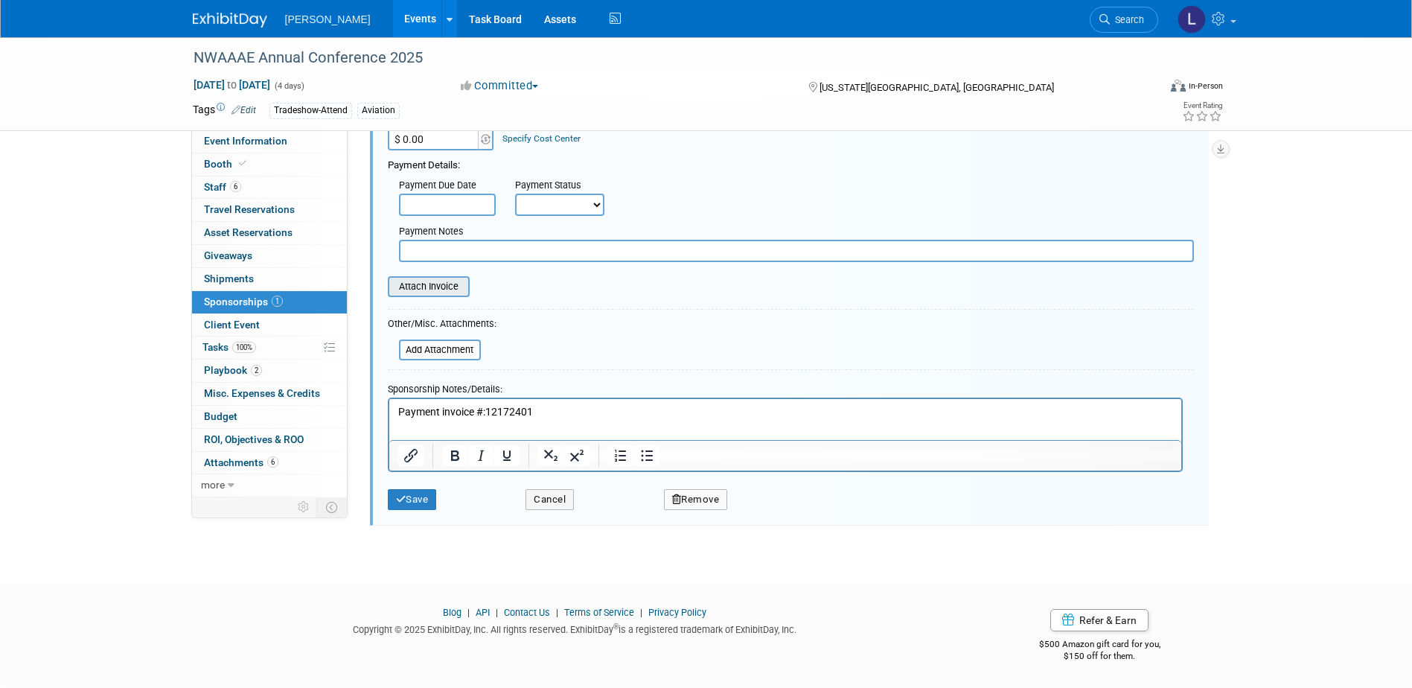 The image size is (1412, 688). I want to click on button: Italic, so click(481, 456).